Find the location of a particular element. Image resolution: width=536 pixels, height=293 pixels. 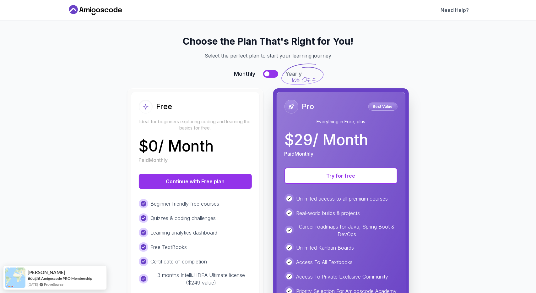

p: Access To All Textbooks is located at coordinates (325, 262).